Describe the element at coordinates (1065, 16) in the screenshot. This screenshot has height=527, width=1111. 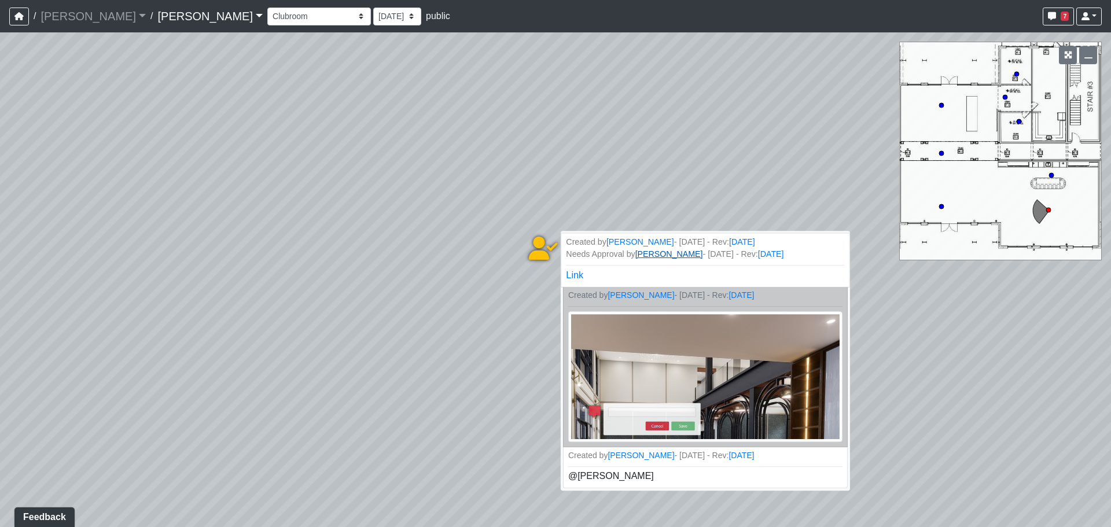
I see `span: 7` at that location.